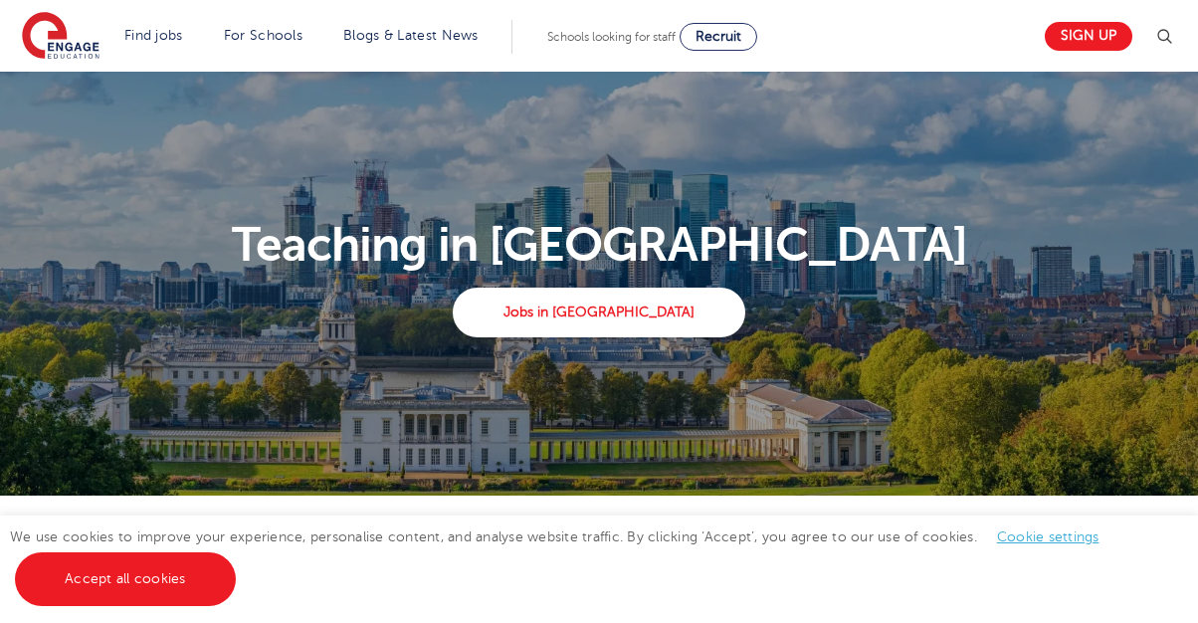 The width and height of the screenshot is (1198, 623). What do you see at coordinates (153, 35) in the screenshot?
I see `a: Find jobs` at bounding box center [153, 35].